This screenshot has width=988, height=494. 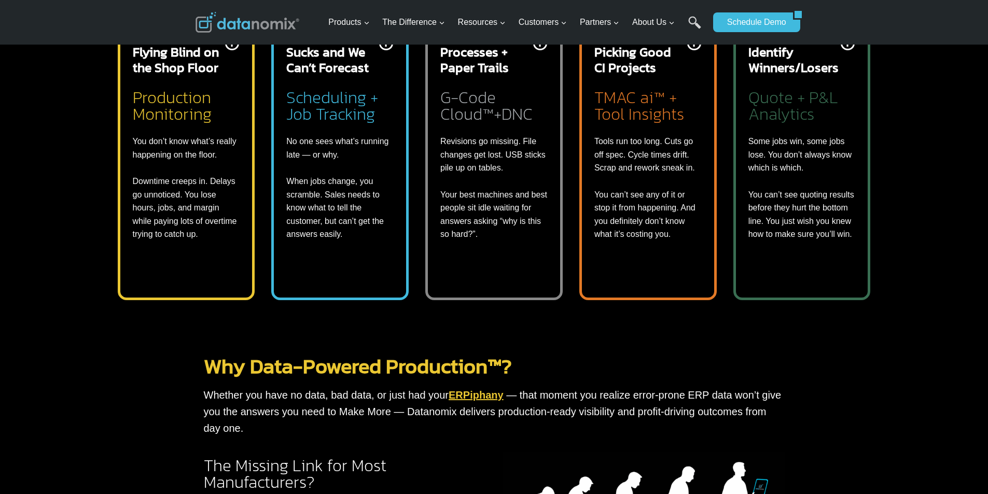 I want to click on span: Partners, so click(x=600, y=22).